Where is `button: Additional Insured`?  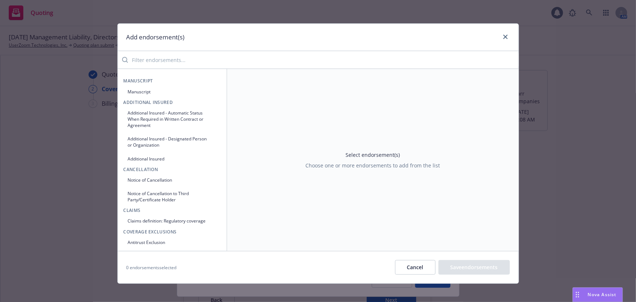
button: Additional Insured is located at coordinates (172, 159).